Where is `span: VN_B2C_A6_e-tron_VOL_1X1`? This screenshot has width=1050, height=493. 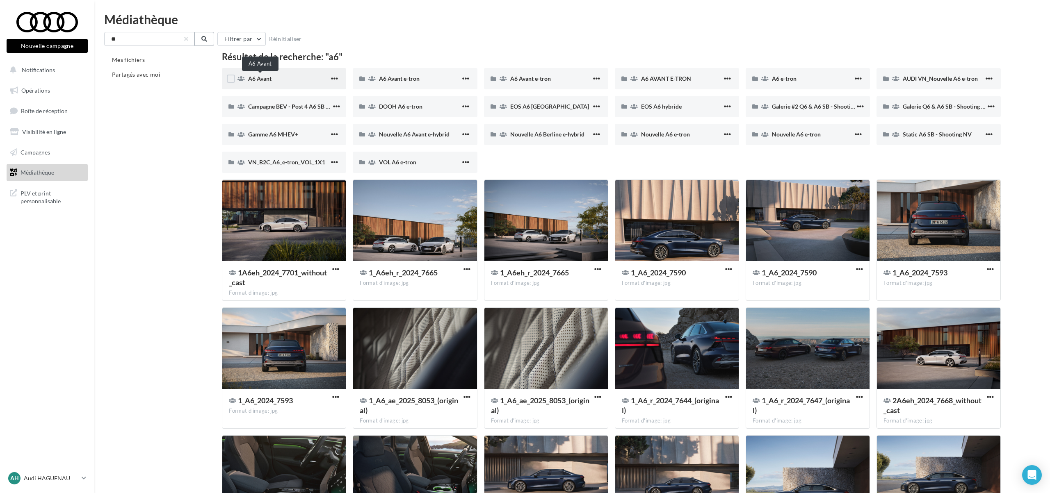
span: VN_B2C_A6_e-tron_VOL_1X1 is located at coordinates (287, 162).